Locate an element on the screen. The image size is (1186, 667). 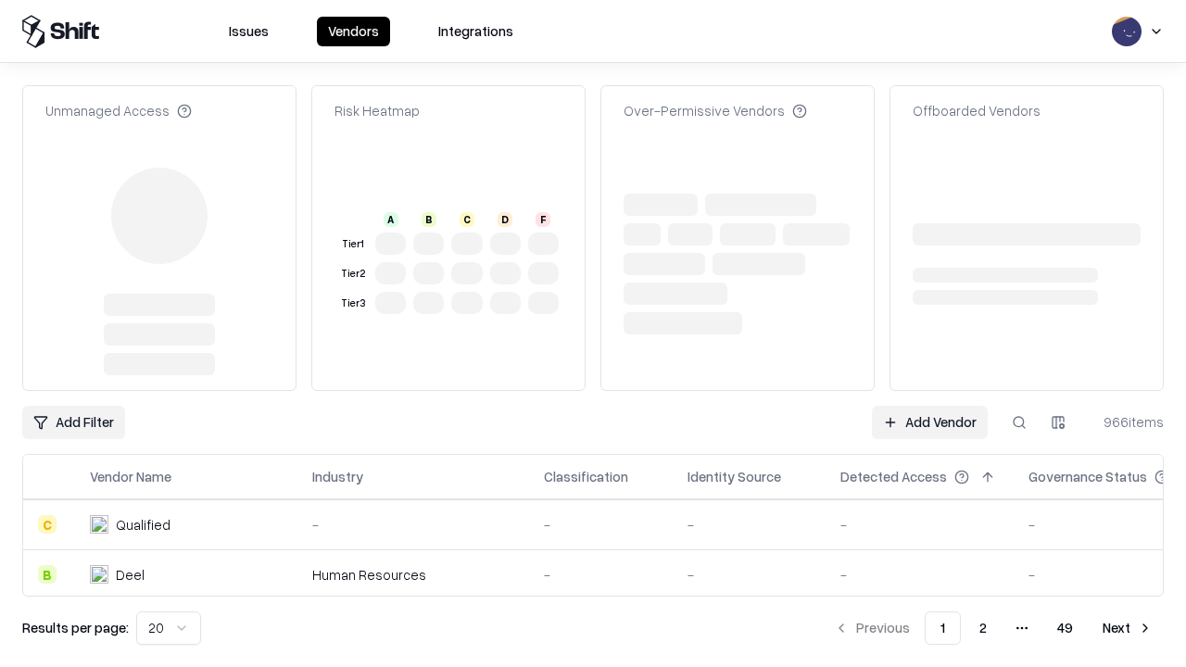
div: Human Resources is located at coordinates (413, 575).